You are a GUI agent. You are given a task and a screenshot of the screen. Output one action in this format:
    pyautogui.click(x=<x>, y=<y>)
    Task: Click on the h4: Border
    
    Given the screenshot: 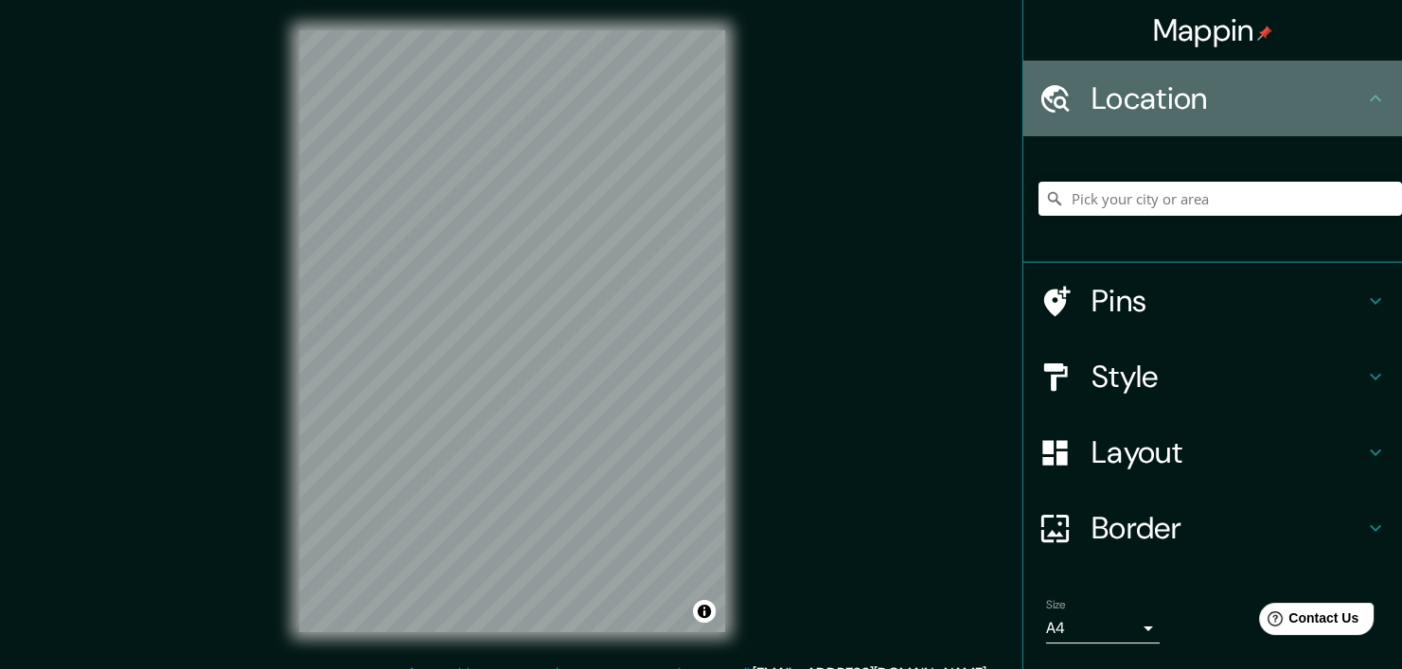 What is the action you would take?
    pyautogui.click(x=1228, y=528)
    